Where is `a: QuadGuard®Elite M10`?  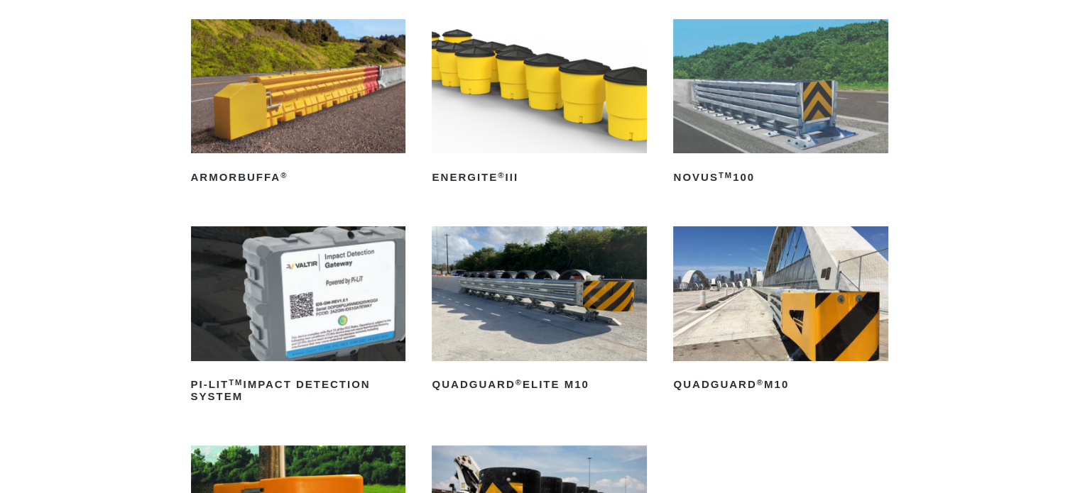
a: QuadGuard®Elite M10 is located at coordinates (539, 311).